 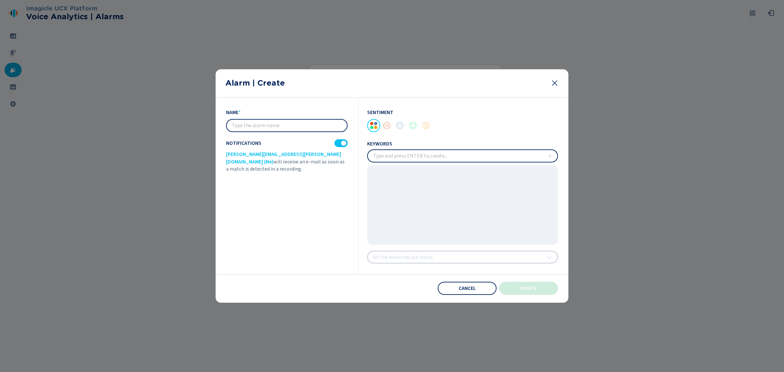 What do you see at coordinates (380, 112) in the screenshot?
I see `span: Sentiment` at bounding box center [380, 112].